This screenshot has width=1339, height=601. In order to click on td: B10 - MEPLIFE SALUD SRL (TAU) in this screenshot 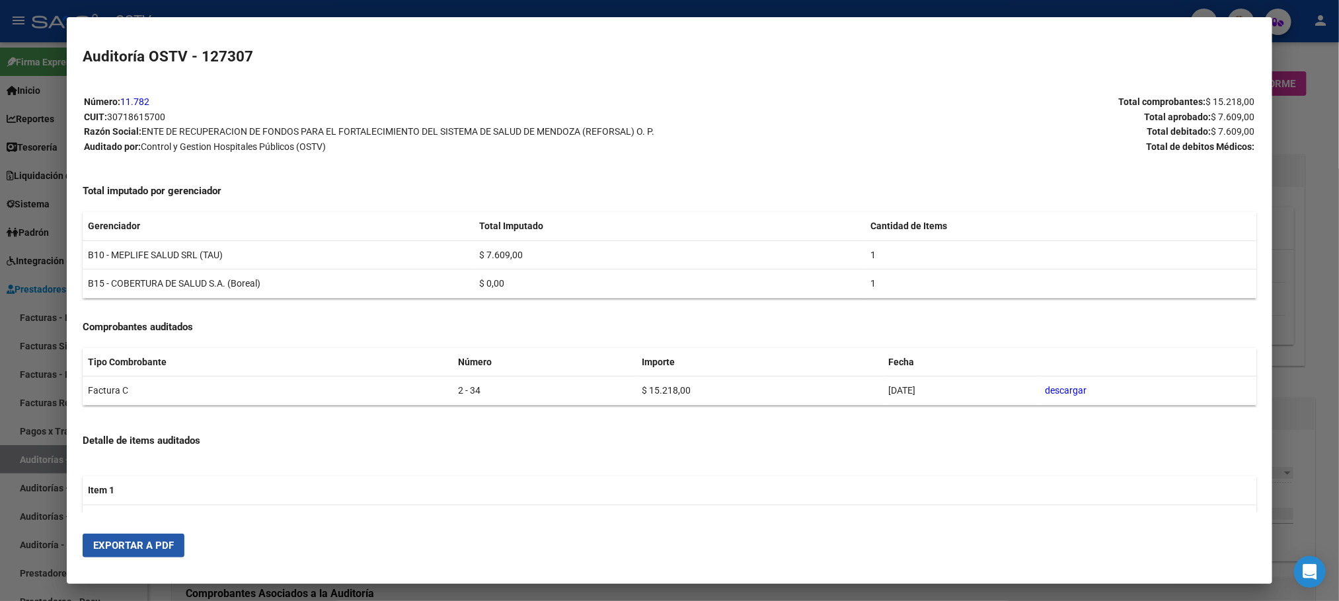, I will do `click(278, 255)`.